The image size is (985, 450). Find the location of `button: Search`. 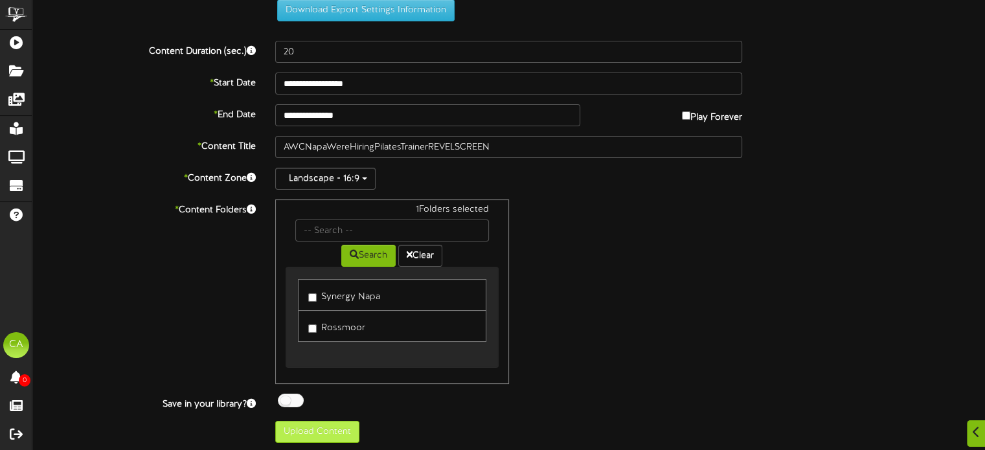

button: Search is located at coordinates (368, 256).